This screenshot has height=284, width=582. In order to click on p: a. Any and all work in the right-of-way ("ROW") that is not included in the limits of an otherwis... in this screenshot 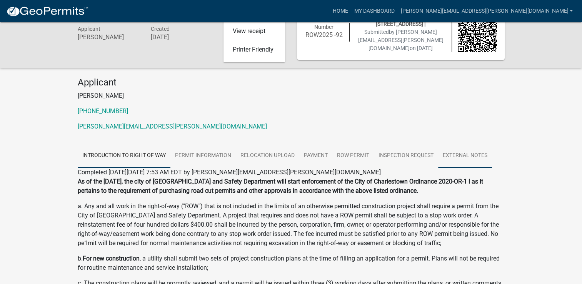, I will do `click(291, 225)`.